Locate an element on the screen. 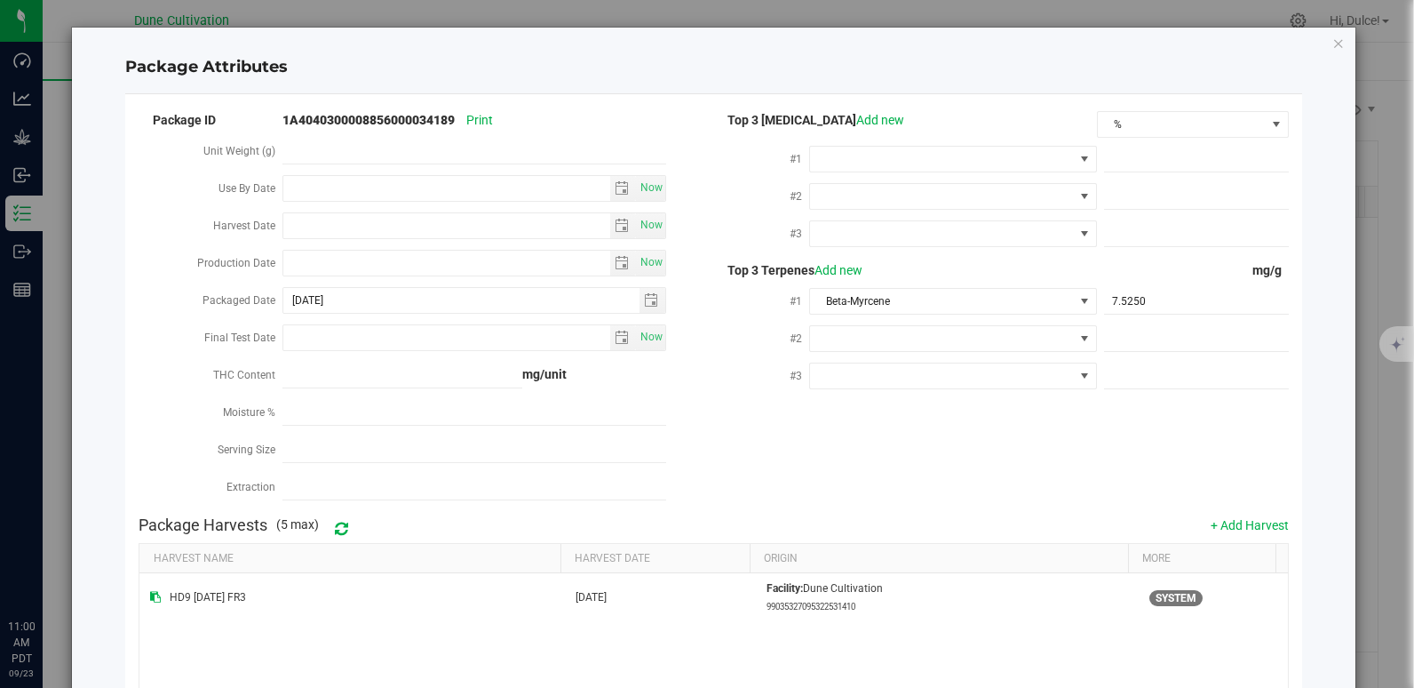 This screenshot has height=688, width=1414. th: Harvest Date is located at coordinates (655, 559).